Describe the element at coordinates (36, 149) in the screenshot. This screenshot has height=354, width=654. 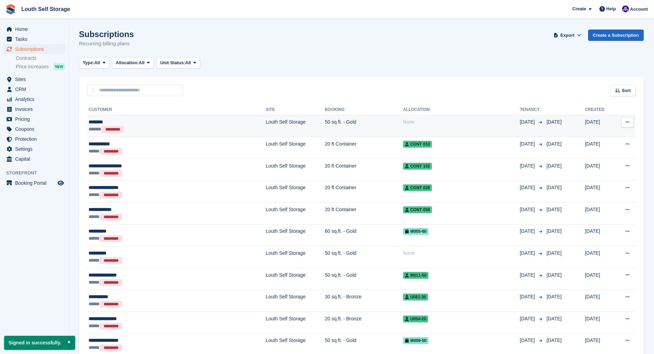
I see `span: Settings` at that location.